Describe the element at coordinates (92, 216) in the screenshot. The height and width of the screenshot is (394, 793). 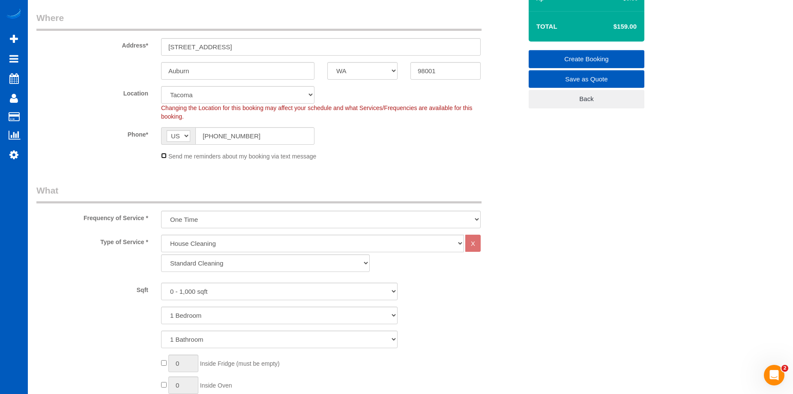
I see `label: Frequency of Service *` at that location.